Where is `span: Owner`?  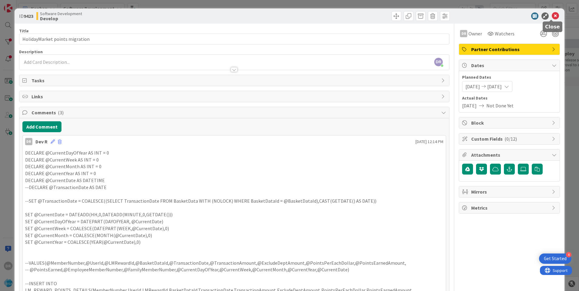 span: Owner is located at coordinates (475, 34).